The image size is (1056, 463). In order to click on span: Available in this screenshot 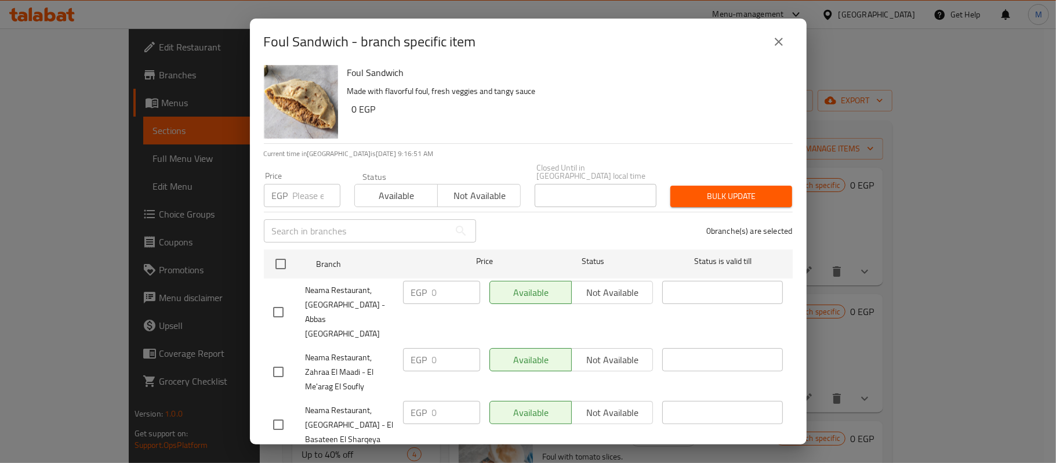, I will do `click(396, 195)`.